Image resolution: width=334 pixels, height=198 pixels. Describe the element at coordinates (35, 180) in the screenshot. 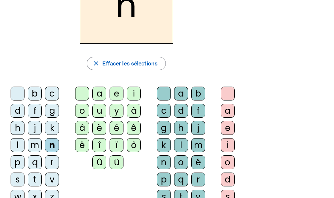

I see `div: t` at that location.